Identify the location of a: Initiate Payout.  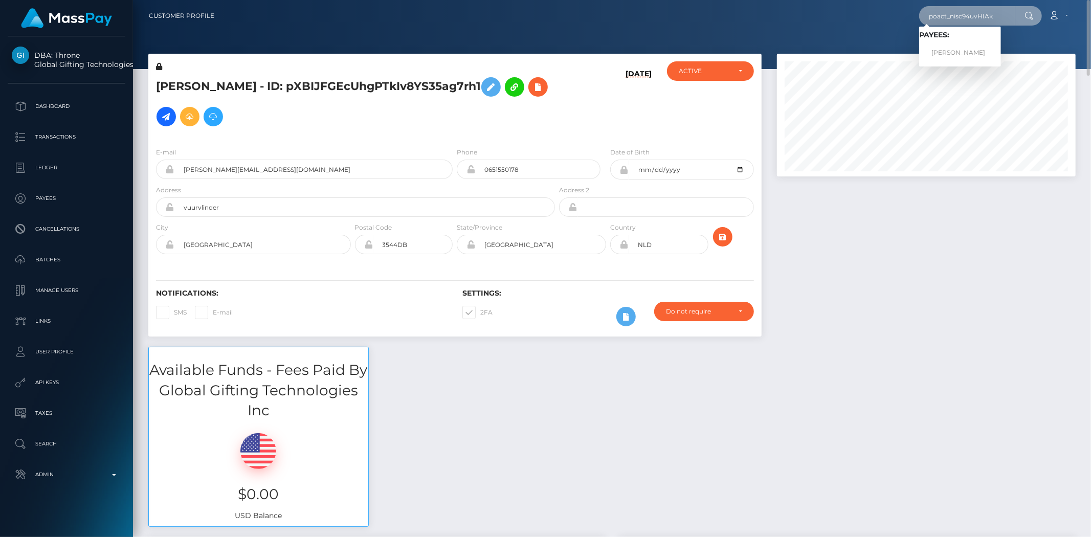
(166, 117).